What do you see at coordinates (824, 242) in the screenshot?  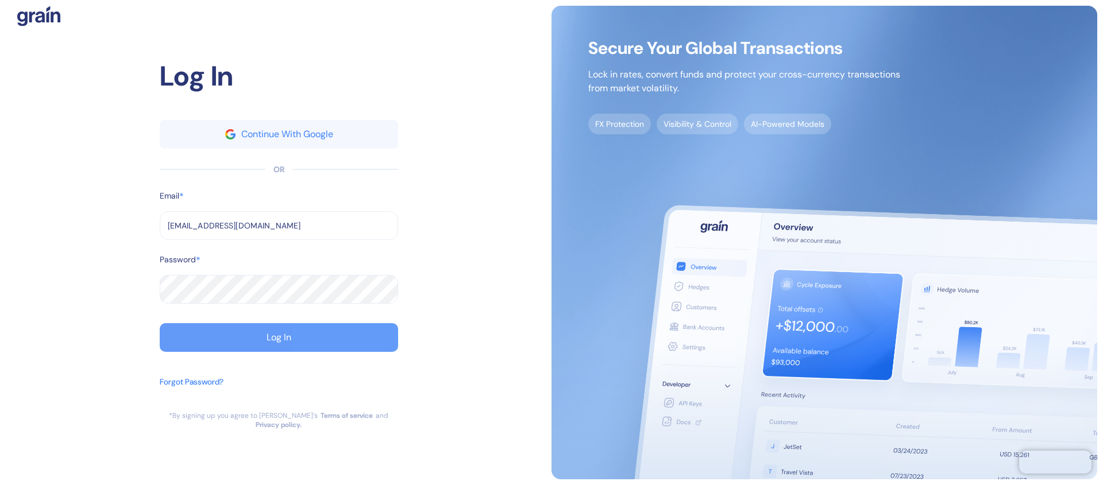 I see `img: signup-main-image` at bounding box center [824, 242].